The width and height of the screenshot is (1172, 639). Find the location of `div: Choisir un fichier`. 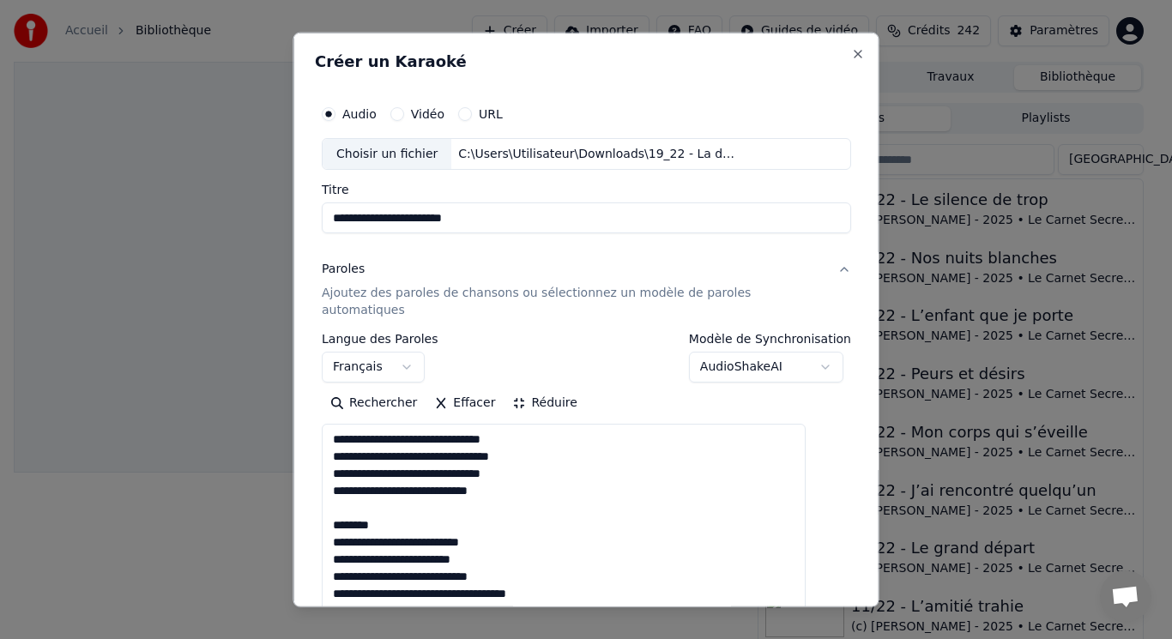

div: Choisir un fichier is located at coordinates (387, 154).